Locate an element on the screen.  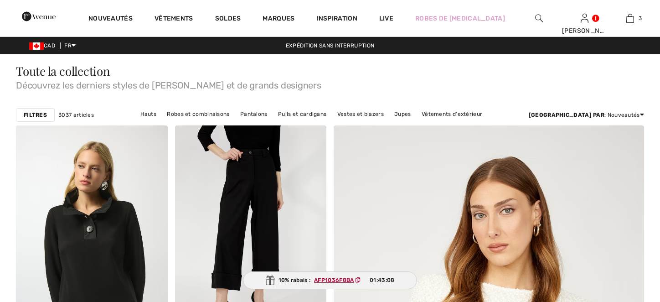
span: 01:43:08 is located at coordinates (382, 280).